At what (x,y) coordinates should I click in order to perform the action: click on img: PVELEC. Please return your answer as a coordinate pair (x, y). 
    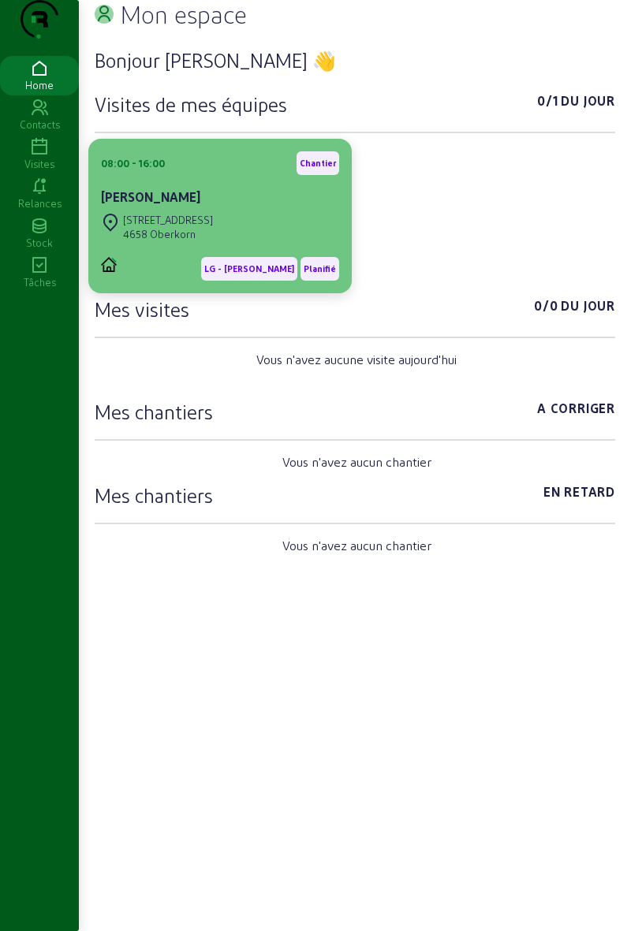
    Looking at the image, I should click on (109, 264).